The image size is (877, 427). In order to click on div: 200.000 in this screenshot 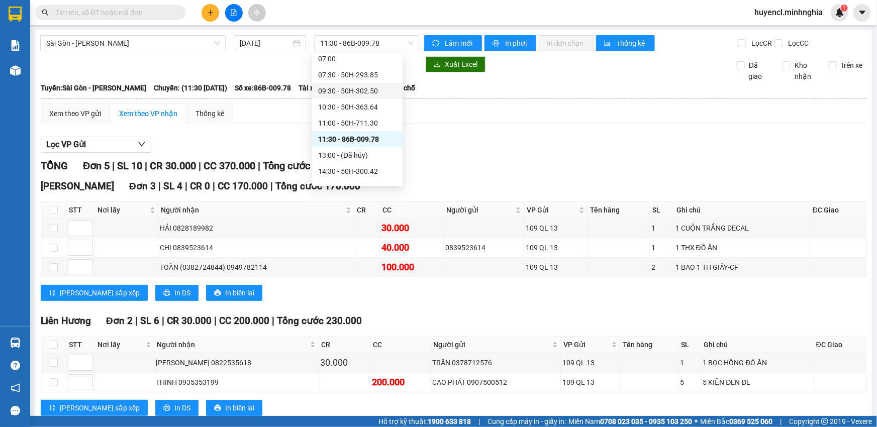, I will do `click(400, 382)`.